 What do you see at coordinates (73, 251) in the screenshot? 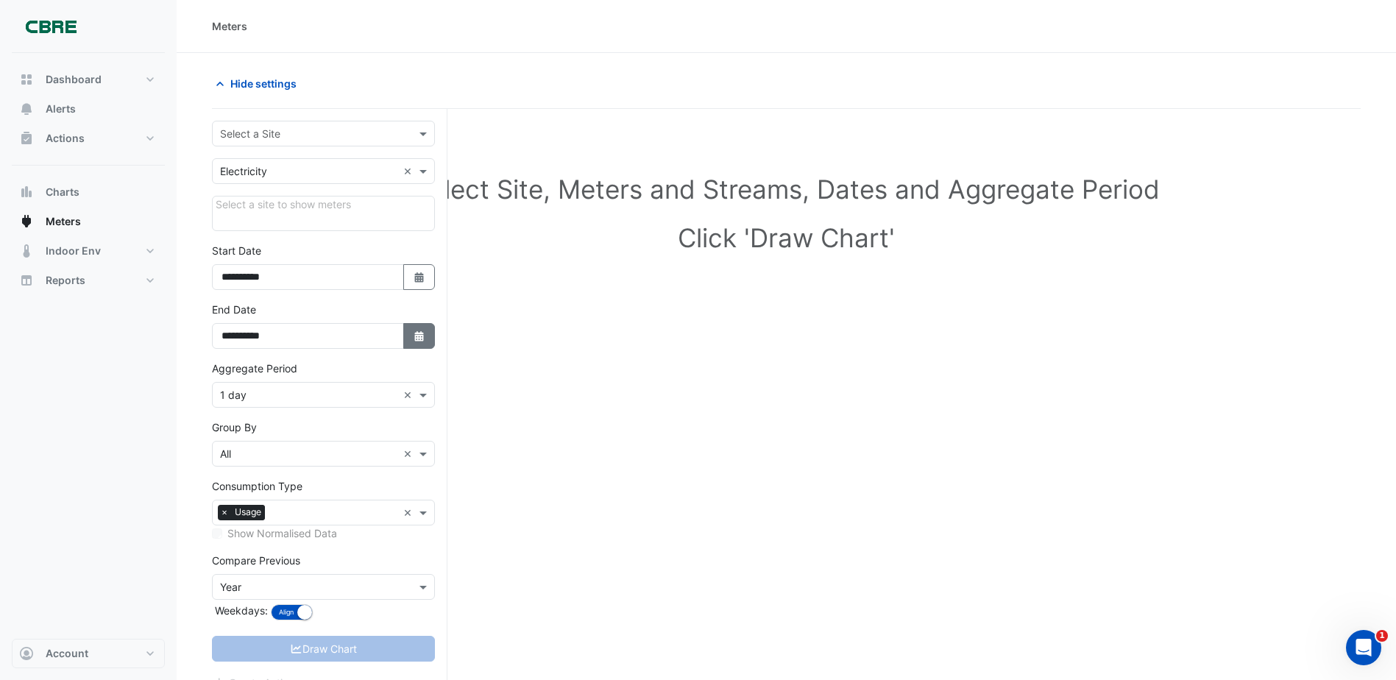
I see `span: Indoor Env` at bounding box center [73, 251].